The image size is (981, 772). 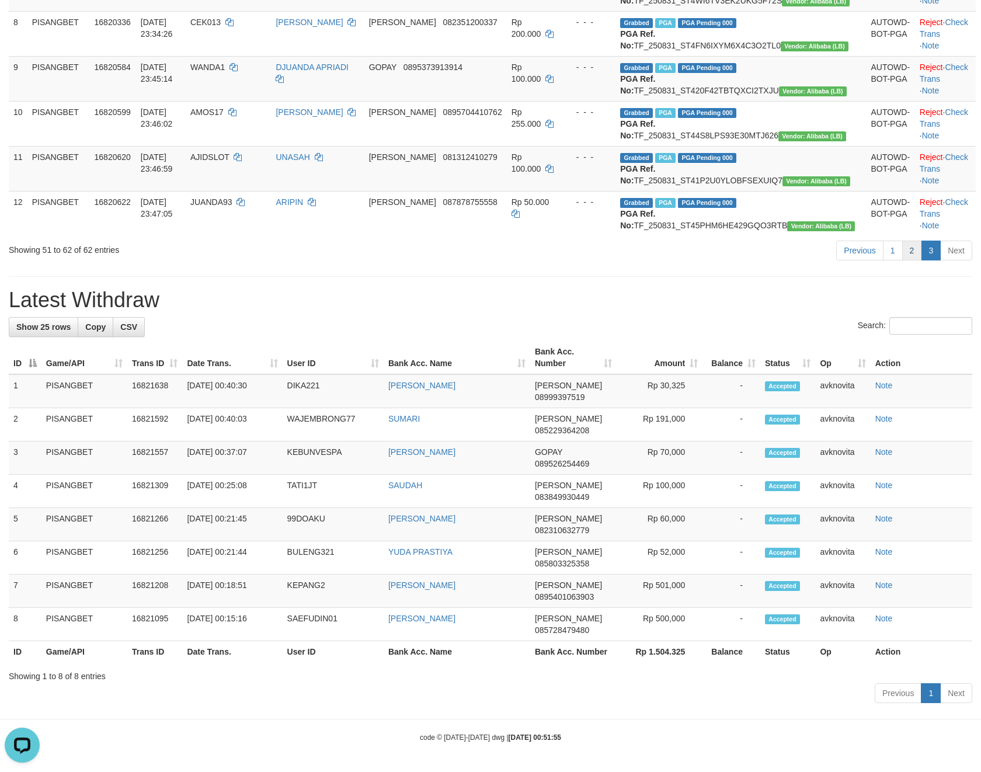 I want to click on span: Rp 100.000, so click(x=526, y=163).